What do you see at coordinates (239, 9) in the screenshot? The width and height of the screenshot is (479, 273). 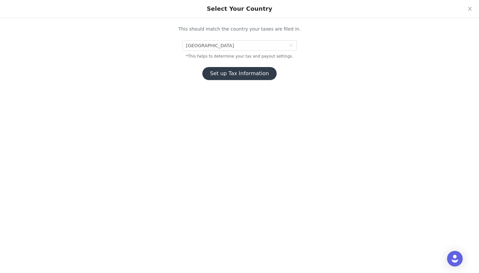 I see `div: Select Your Country` at bounding box center [239, 9].